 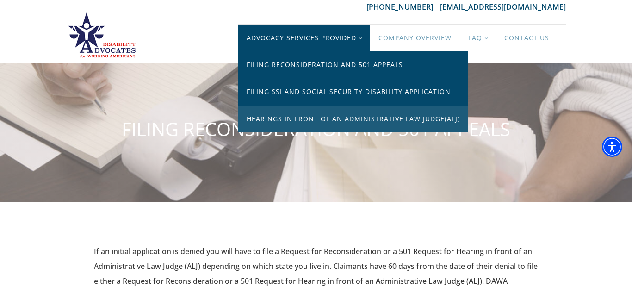 What do you see at coordinates (316, 129) in the screenshot?
I see `h1: FILING RECONSIDERATION AND 501 APPEALS` at bounding box center [316, 129].